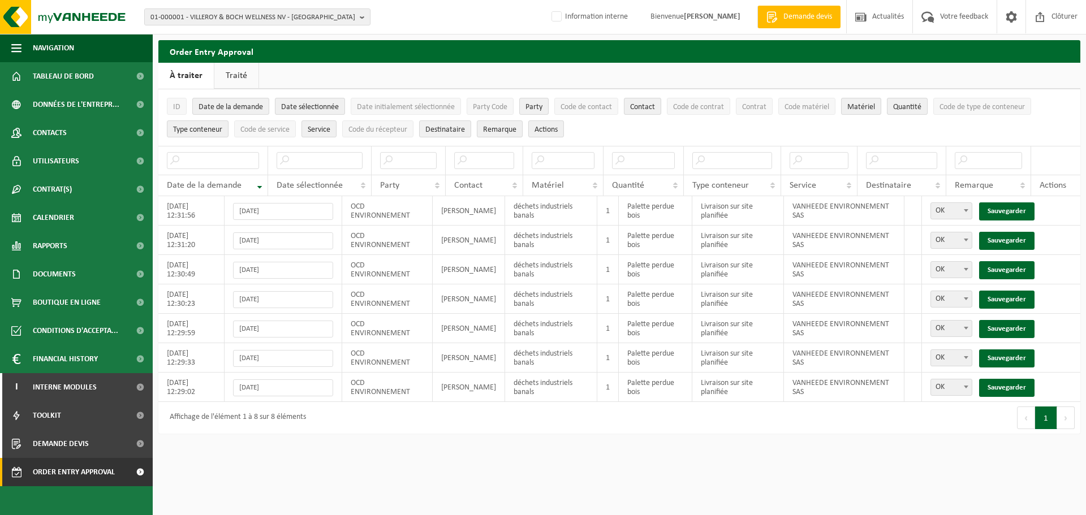 The height and width of the screenshot is (515, 1086). Describe the element at coordinates (754, 107) in the screenshot. I see `span: Contrat` at that location.